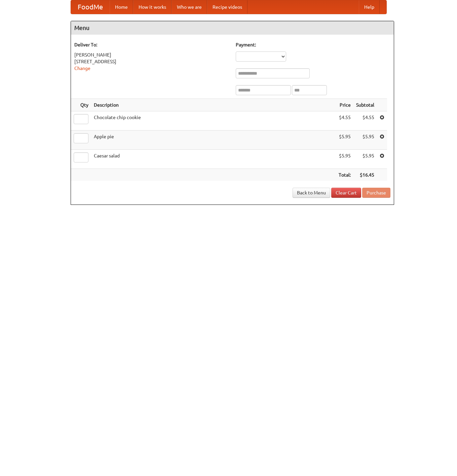 The width and height of the screenshot is (457, 476). Describe the element at coordinates (345, 175) in the screenshot. I see `th: Total:` at that location.